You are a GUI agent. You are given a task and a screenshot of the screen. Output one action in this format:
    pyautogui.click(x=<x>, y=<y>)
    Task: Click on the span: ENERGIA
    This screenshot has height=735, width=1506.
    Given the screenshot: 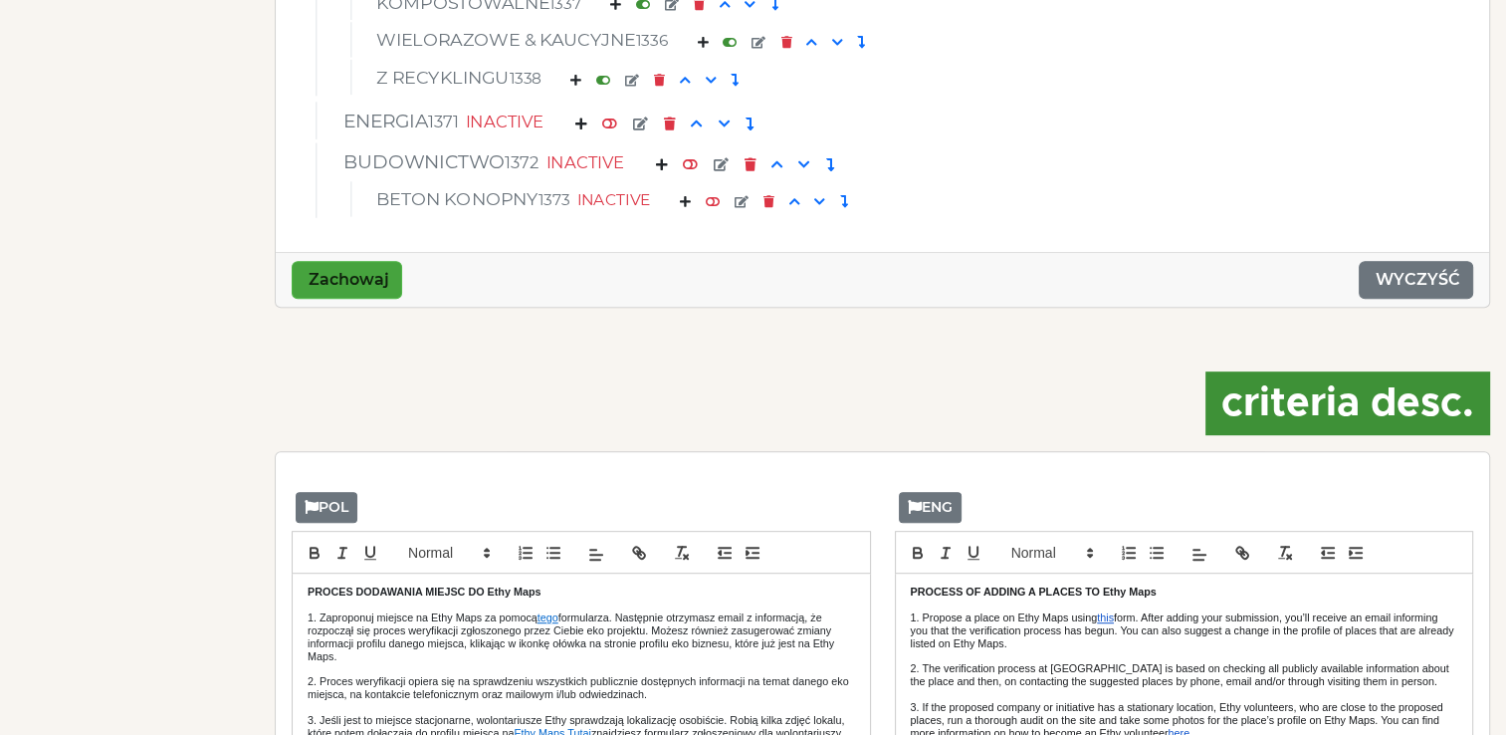 What is the action you would take?
    pyautogui.click(x=401, y=120)
    